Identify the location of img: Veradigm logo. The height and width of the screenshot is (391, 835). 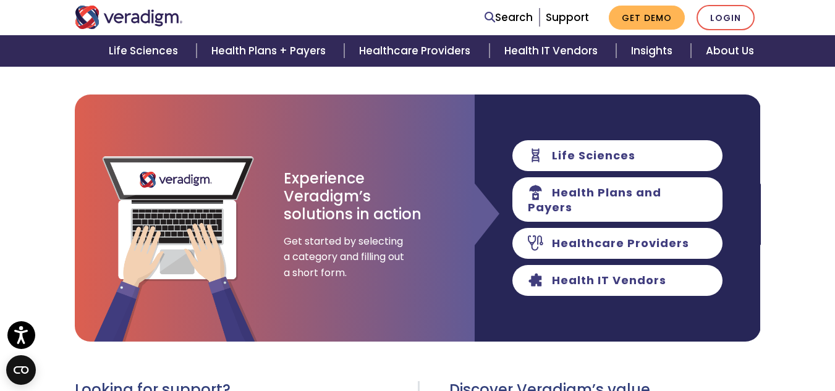
(129, 17).